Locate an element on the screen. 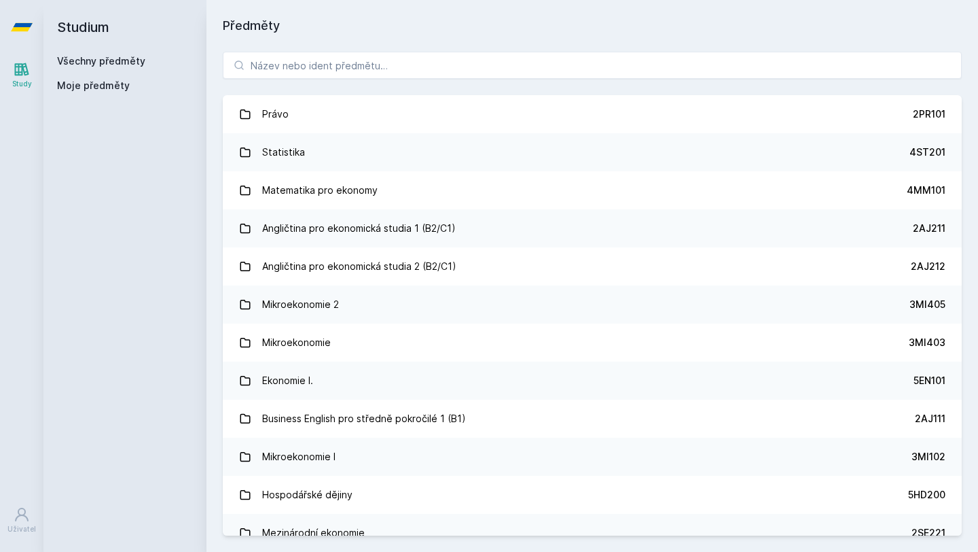 The width and height of the screenshot is (978, 552). div: Business English pro středně pokročilé 1 (B1) is located at coordinates (364, 419).